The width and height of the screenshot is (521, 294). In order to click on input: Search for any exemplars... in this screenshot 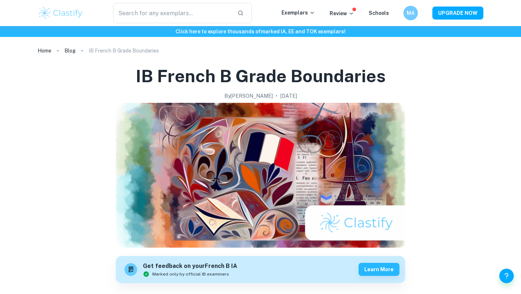, I will do `click(172, 13)`.